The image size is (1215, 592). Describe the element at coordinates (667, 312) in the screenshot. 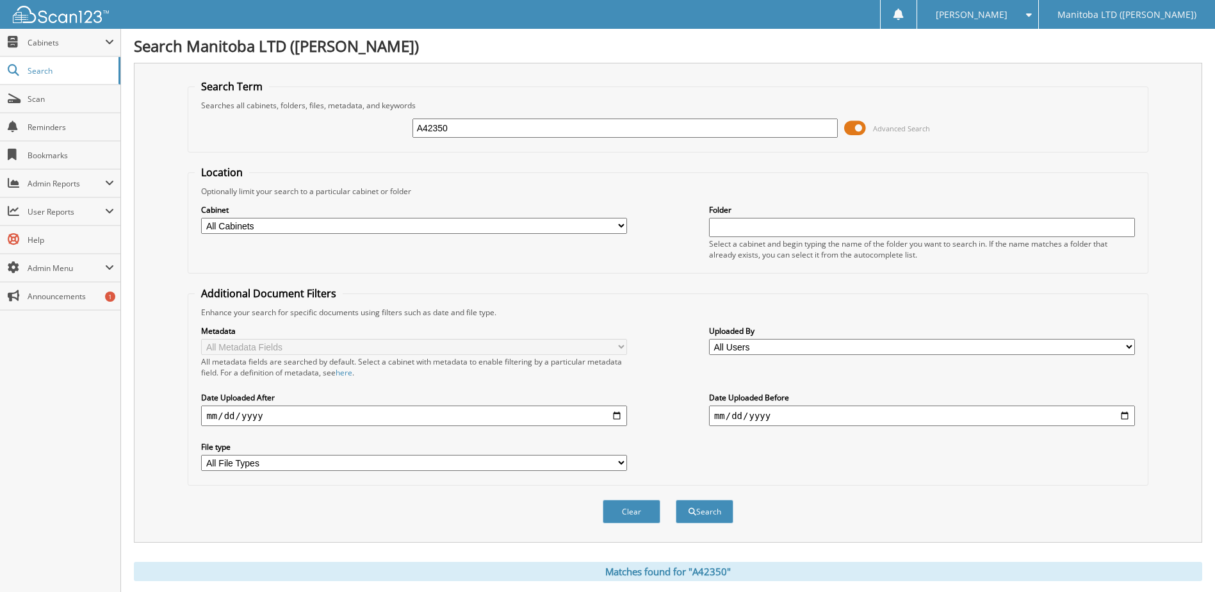

I see `div: Enhance your search for specific documents using filters such as date and file type.` at that location.